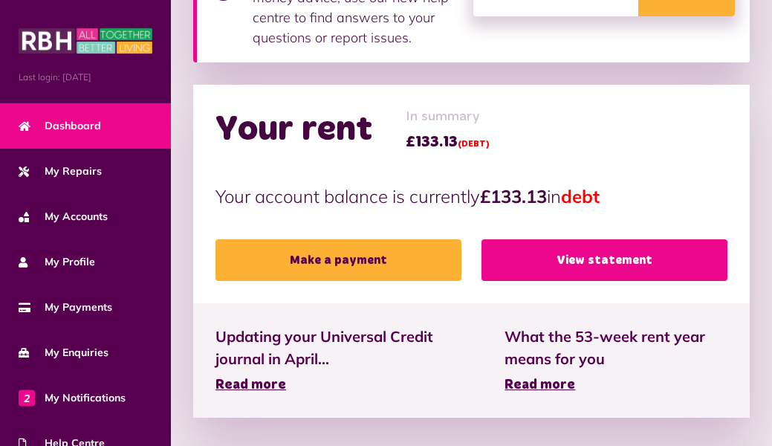 The image size is (772, 446). Describe the element at coordinates (59, 126) in the screenshot. I see `span: Dashboard` at that location.